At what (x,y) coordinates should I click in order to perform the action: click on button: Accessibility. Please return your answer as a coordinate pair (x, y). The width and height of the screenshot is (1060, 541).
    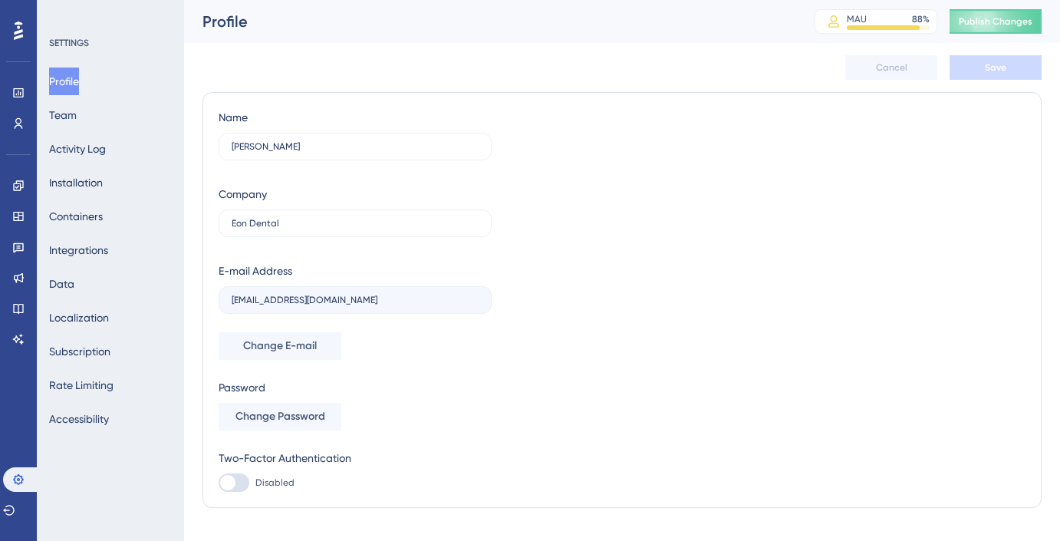
    Looking at the image, I should click on (79, 419).